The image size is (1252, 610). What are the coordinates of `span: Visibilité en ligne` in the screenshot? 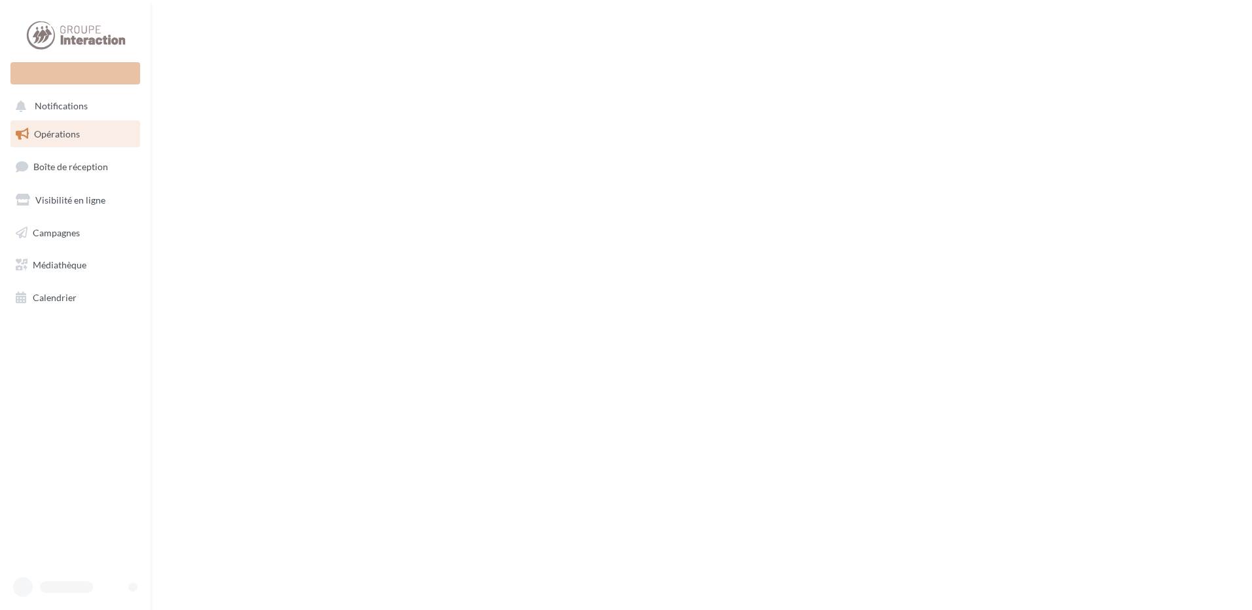 It's located at (70, 200).